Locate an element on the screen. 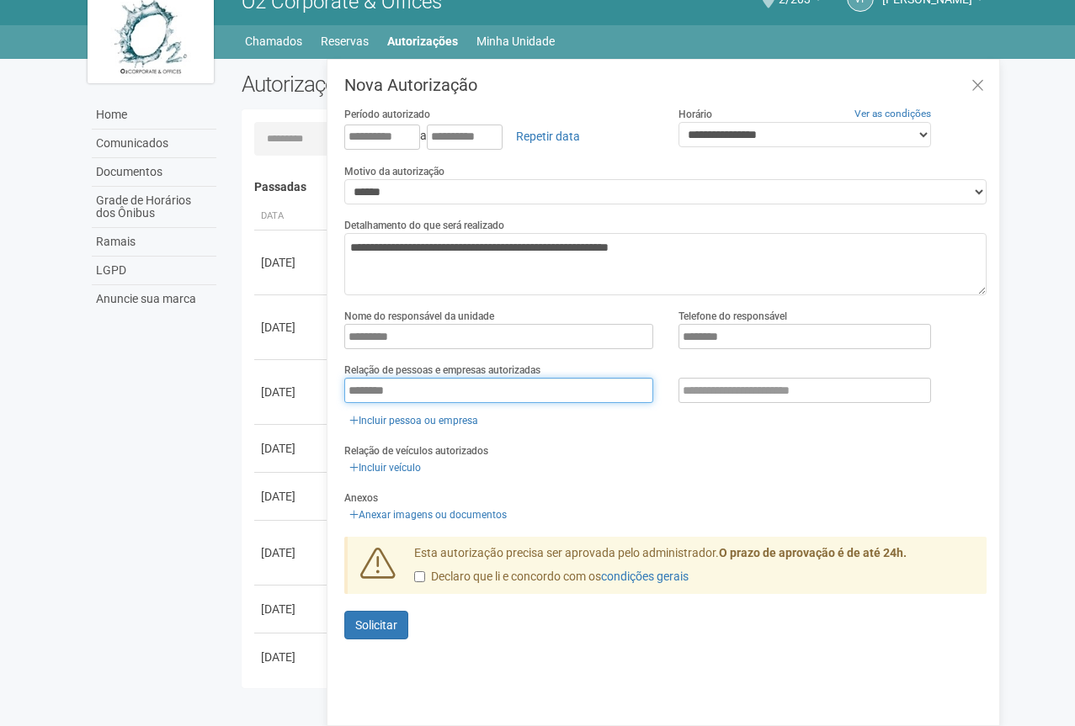  span: Solicitar is located at coordinates (376, 625).